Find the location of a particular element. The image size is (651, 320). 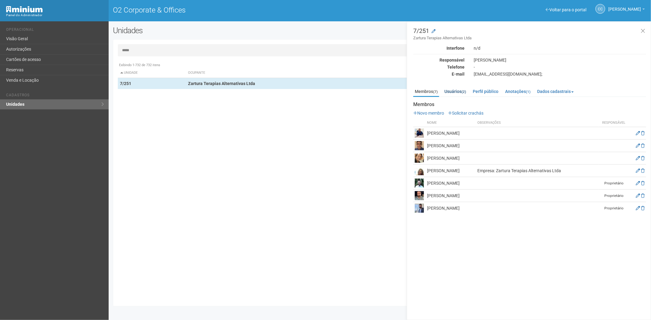

a: CC is located at coordinates (600, 9).